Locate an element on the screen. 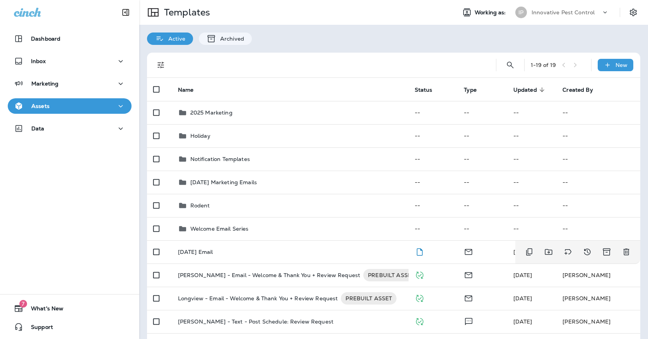 Image resolution: width=648 pixels, height=339 pixels. p: Templates is located at coordinates (185, 12).